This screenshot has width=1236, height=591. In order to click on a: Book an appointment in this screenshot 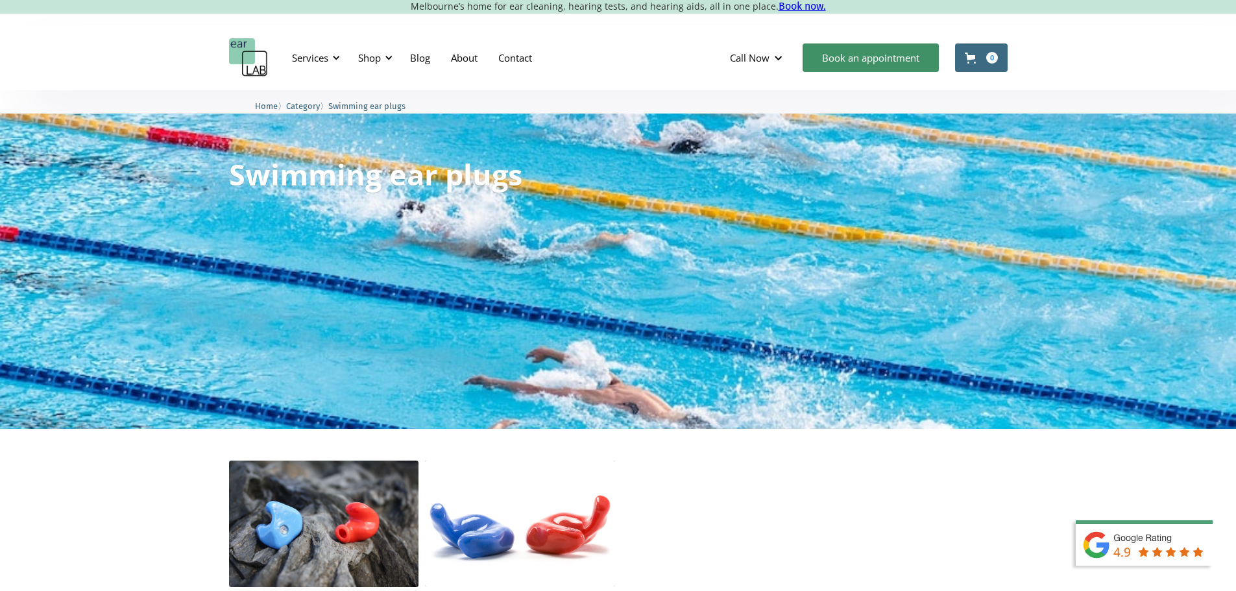, I will do `click(871, 58)`.